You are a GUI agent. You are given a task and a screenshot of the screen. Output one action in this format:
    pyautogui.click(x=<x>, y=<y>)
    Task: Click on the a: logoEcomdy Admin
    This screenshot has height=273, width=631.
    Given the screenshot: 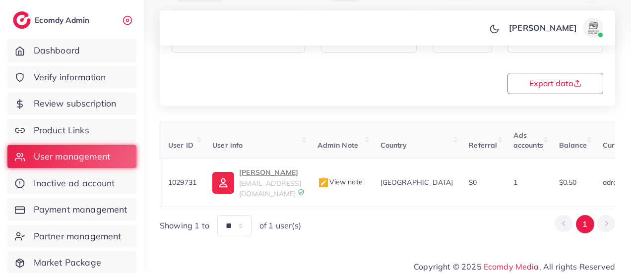 What is the action you would take?
    pyautogui.click(x=52, y=20)
    